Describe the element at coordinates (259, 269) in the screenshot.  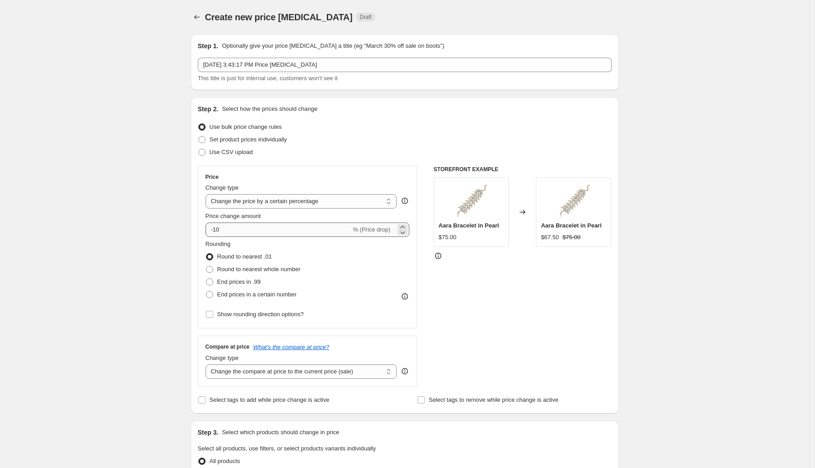
I see `span: Round to nearest whole number` at that location.